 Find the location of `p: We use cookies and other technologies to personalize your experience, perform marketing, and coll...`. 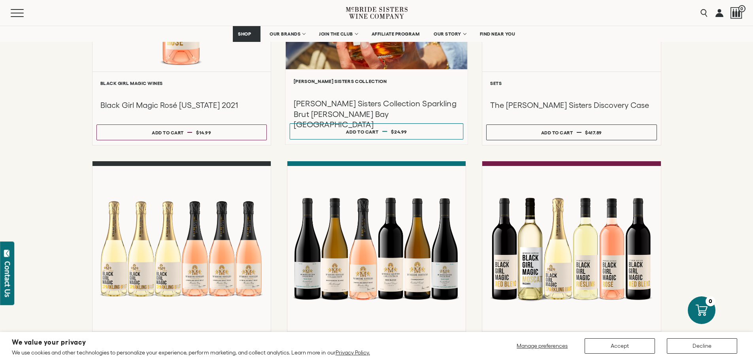

p: We use cookies and other technologies to personalize your experience, perform marketing, and coll... is located at coordinates (191, 353).